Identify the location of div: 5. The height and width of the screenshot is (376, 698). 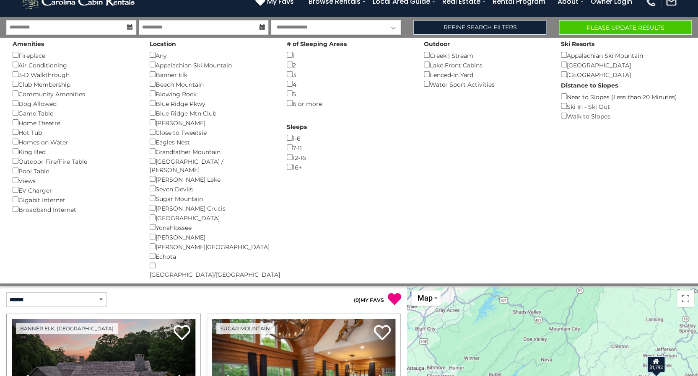
(349, 93).